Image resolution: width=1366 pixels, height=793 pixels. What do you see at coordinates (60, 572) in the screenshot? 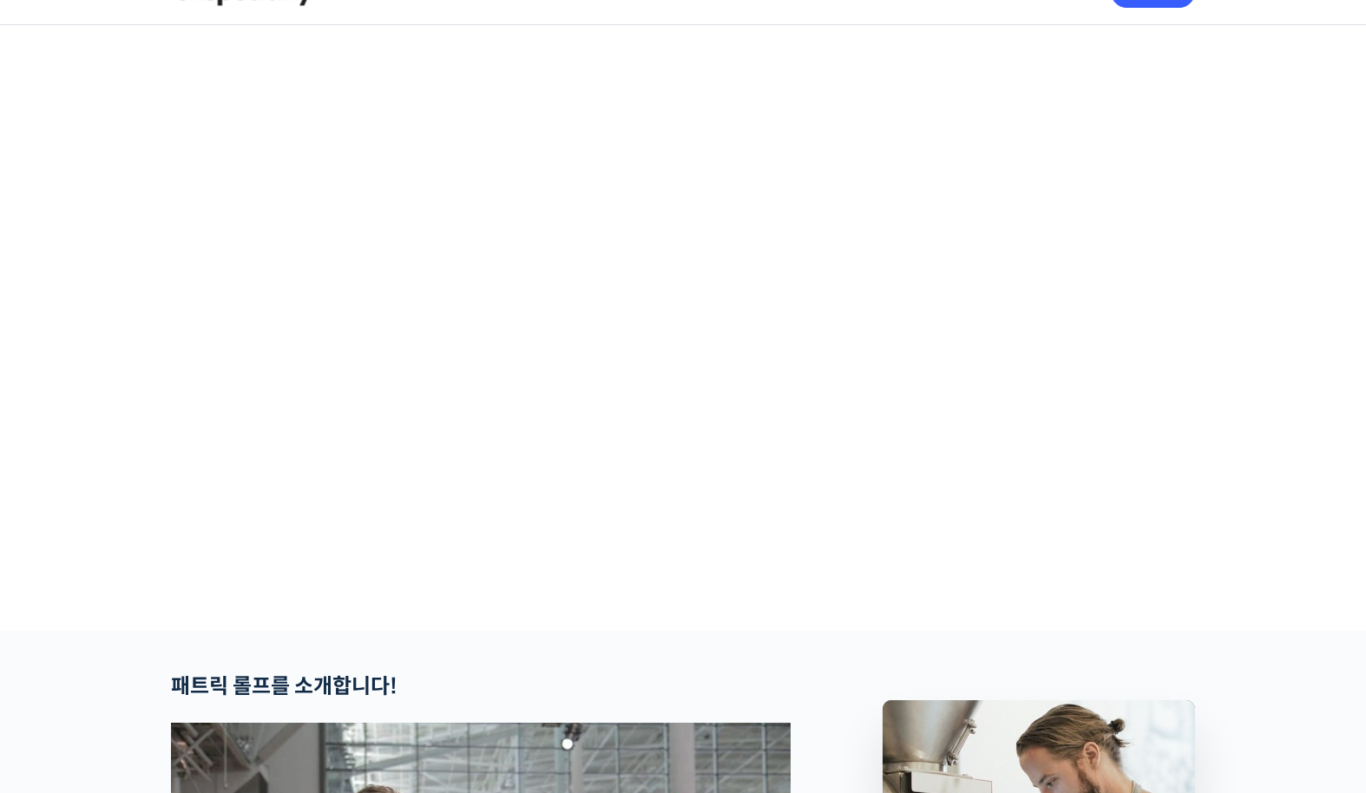
I see `a: 홈` at bounding box center [60, 572].